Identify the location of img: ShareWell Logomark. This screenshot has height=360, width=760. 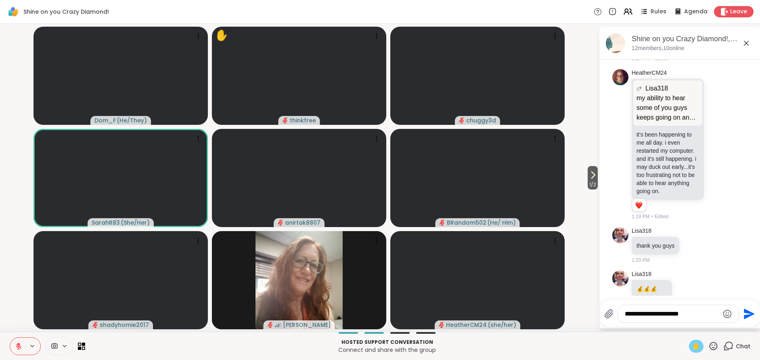
(13, 12).